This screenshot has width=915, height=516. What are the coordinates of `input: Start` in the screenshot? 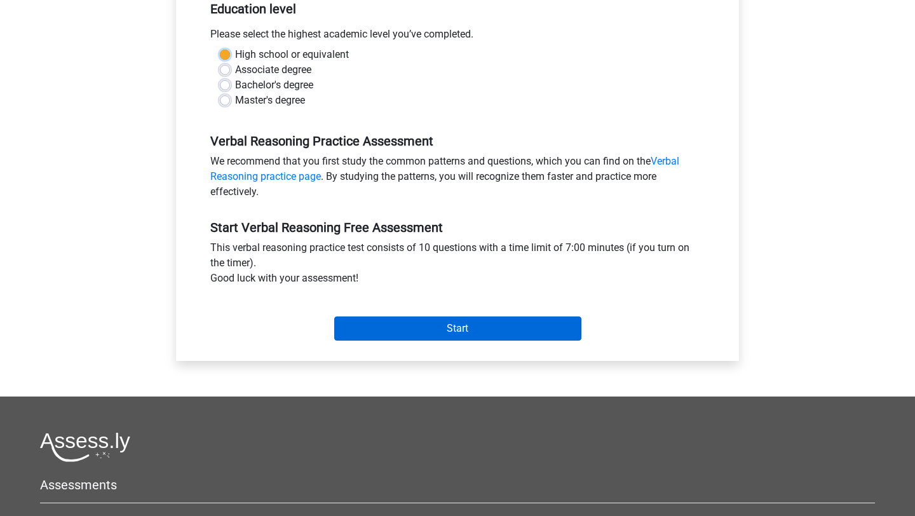 It's located at (457, 328).